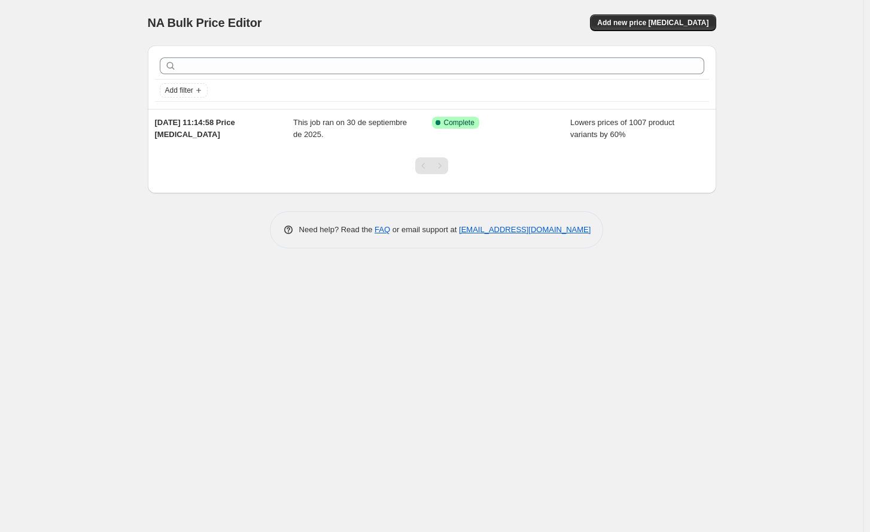 The width and height of the screenshot is (870, 532). What do you see at coordinates (337, 229) in the screenshot?
I see `span: Need help? Read the` at bounding box center [337, 229].